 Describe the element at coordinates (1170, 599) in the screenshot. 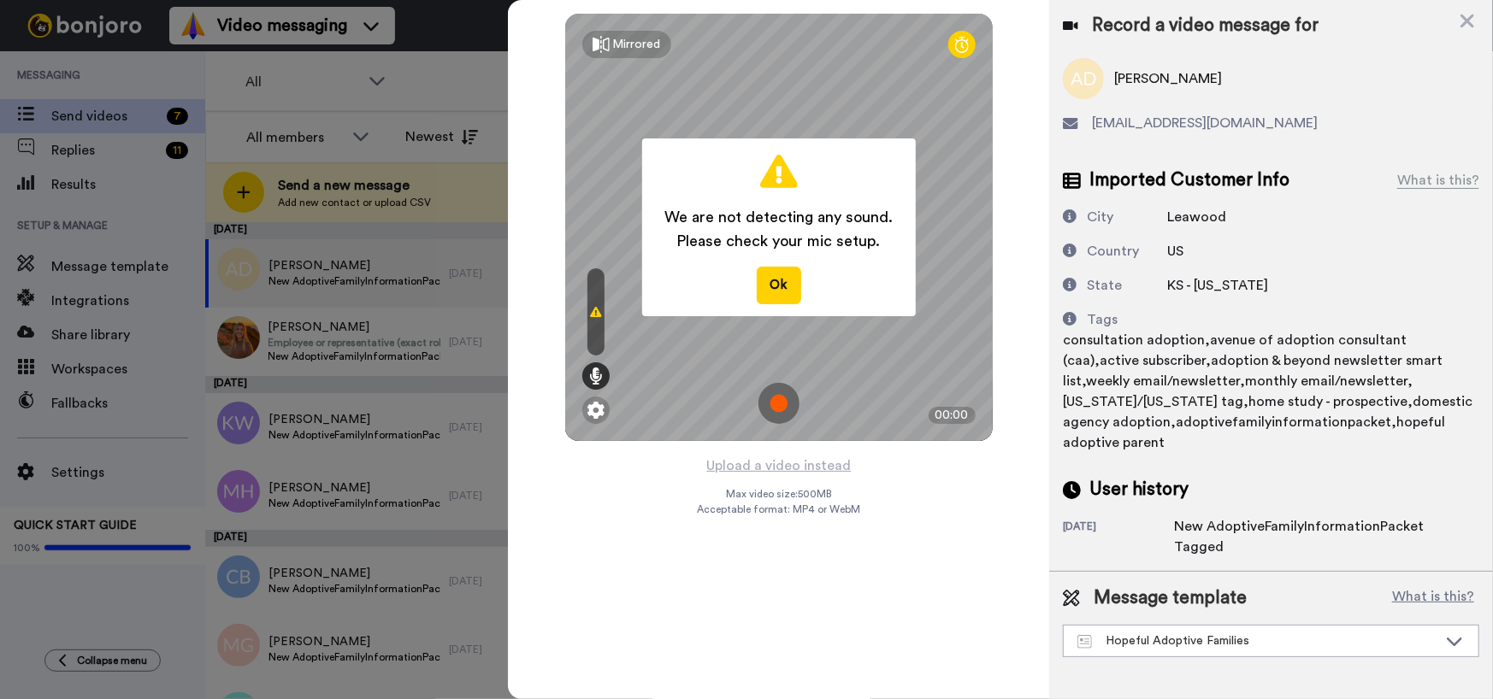

I see `span: Message template` at that location.